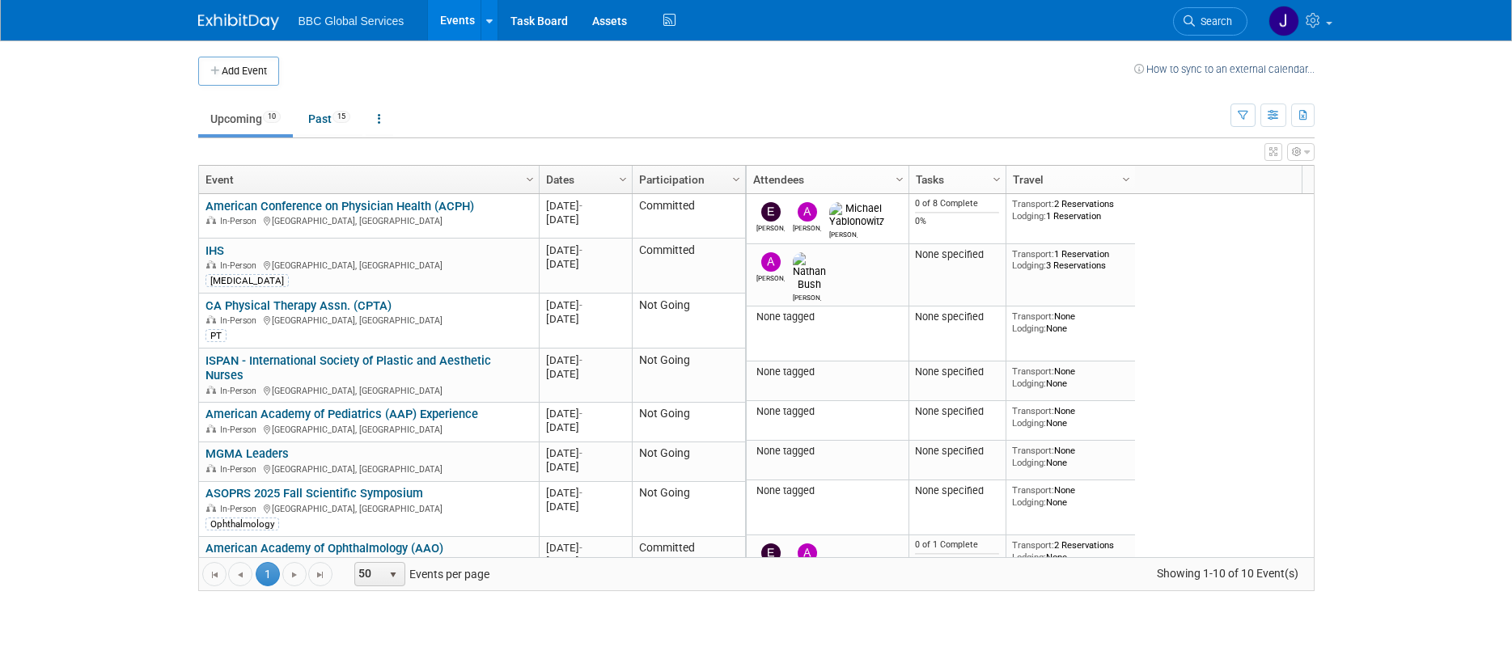  Describe the element at coordinates (809, 272) in the screenshot. I see `img: Nathan Bush` at that location.